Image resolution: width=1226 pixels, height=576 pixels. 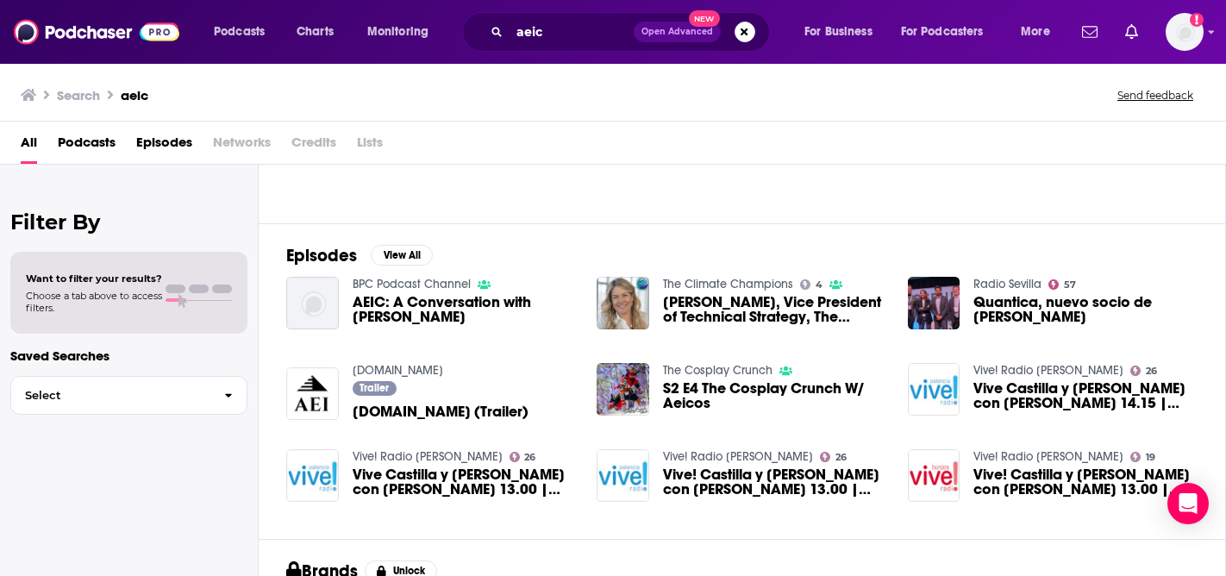 I want to click on h2: Filter By, so click(x=128, y=222).